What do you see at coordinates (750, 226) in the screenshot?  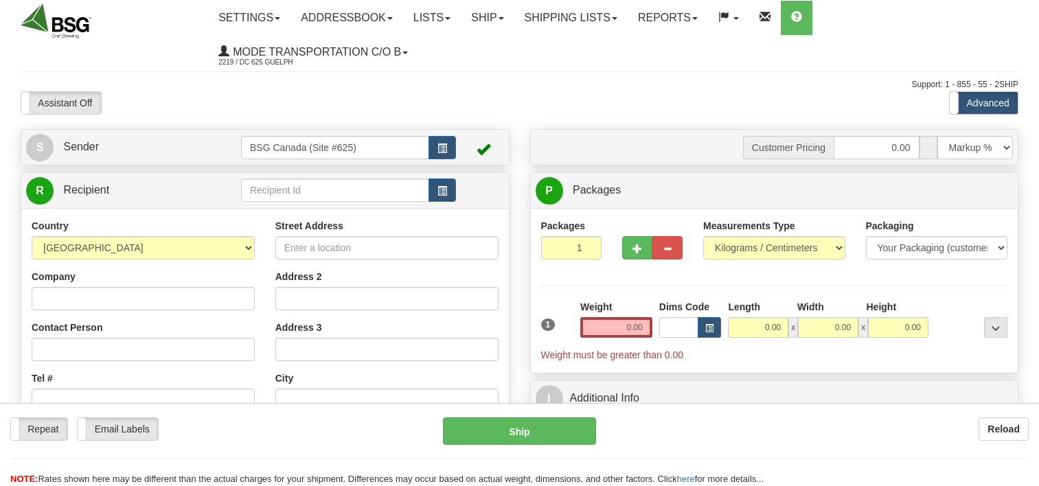 I see `label: Measurements Type` at bounding box center [750, 226].